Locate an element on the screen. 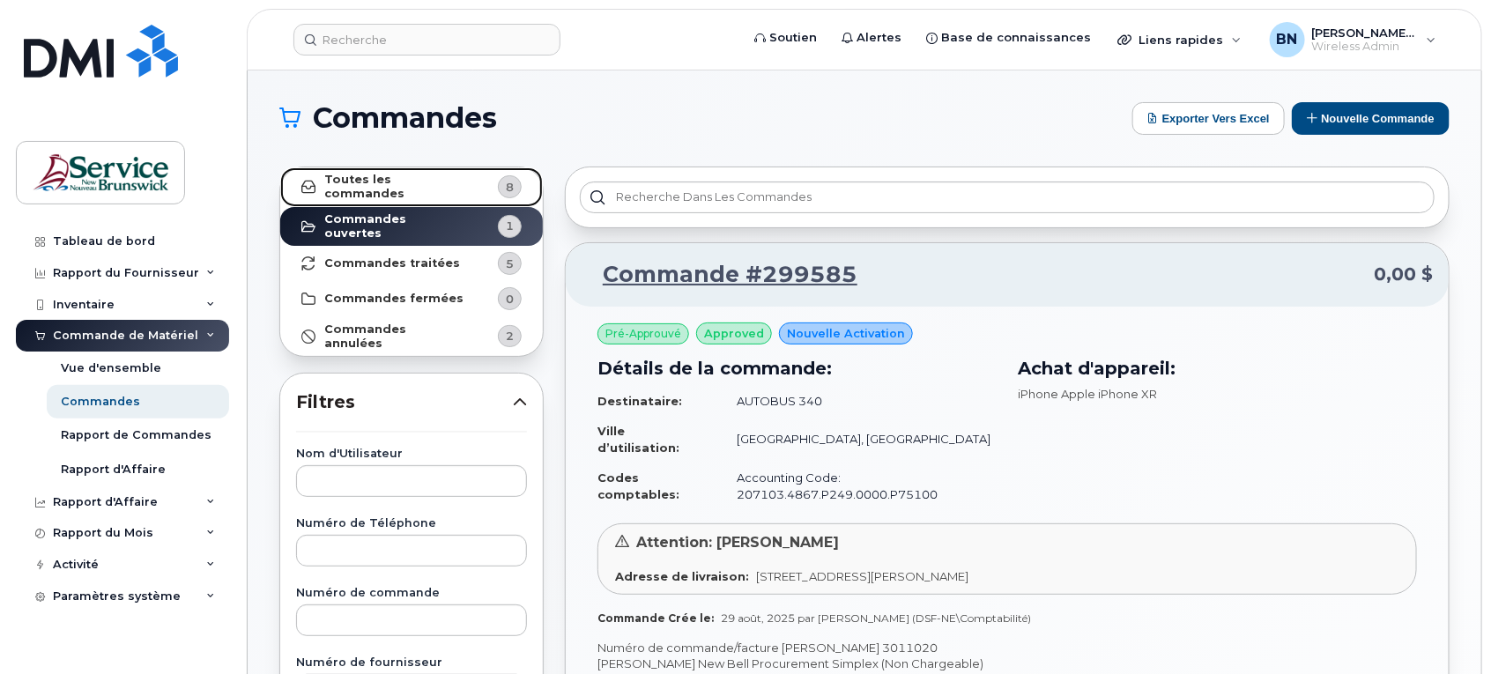  td: AUTOBUS 340 is located at coordinates (859, 401).